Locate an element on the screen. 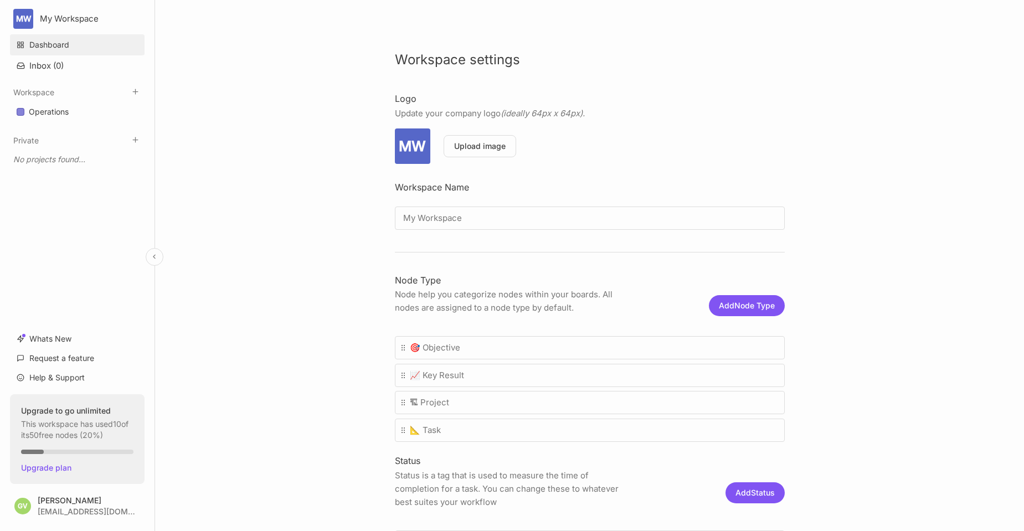 The image size is (1024, 531). input: Enter a name... is located at coordinates (590, 218).